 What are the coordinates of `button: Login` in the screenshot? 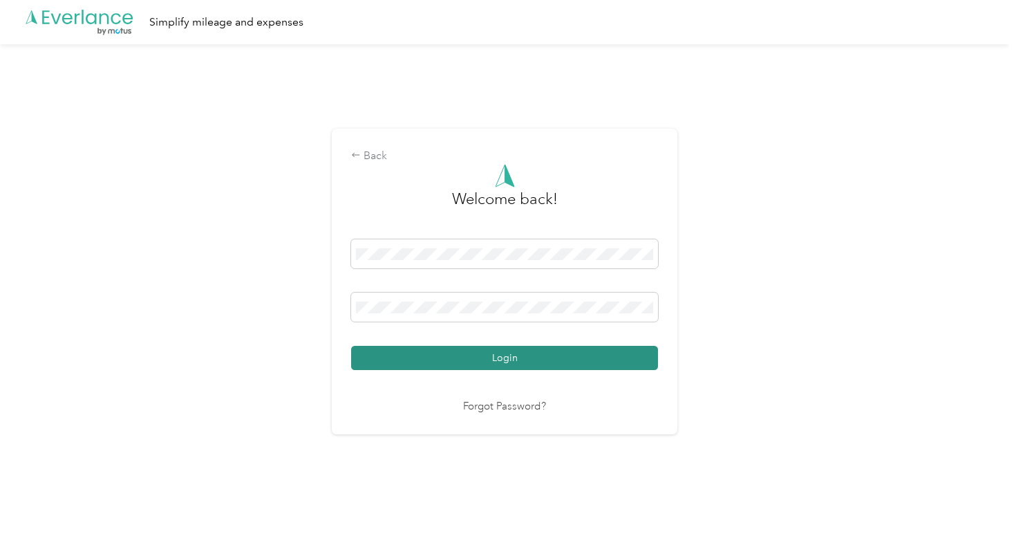 It's located at (505, 357).